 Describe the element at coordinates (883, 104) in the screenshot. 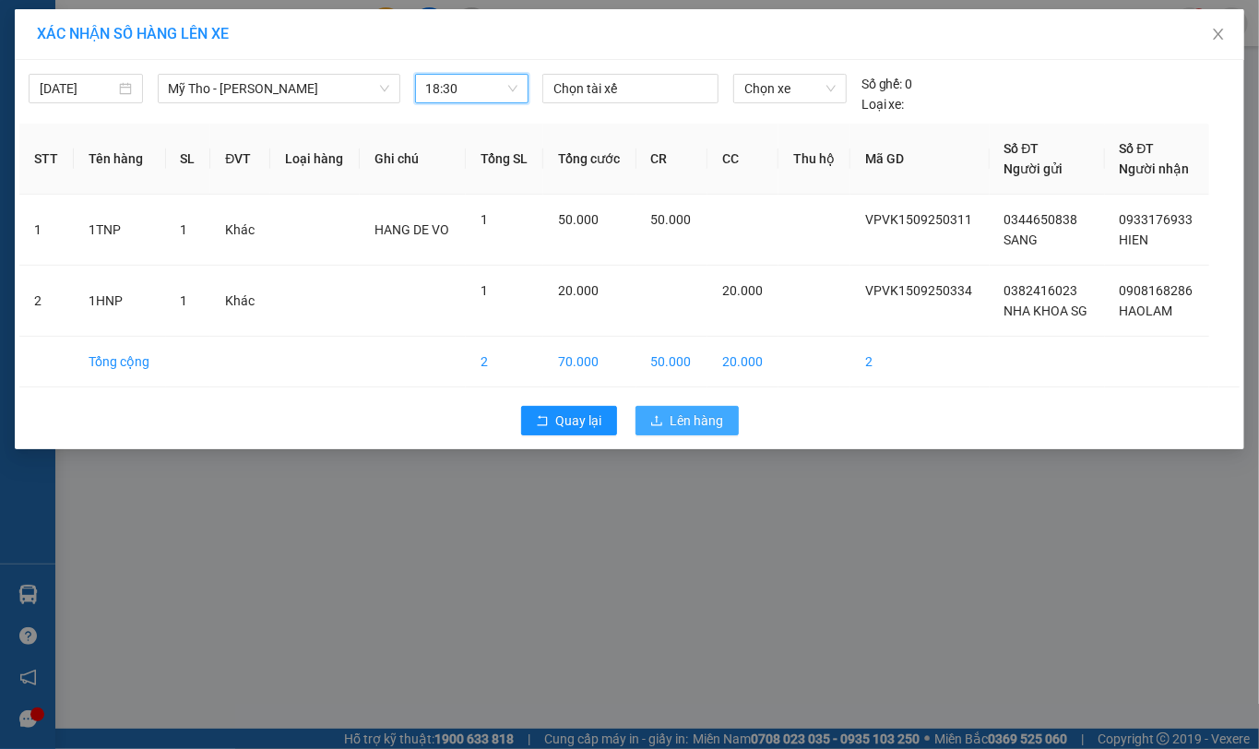

I see `span: Loại xe:` at that location.